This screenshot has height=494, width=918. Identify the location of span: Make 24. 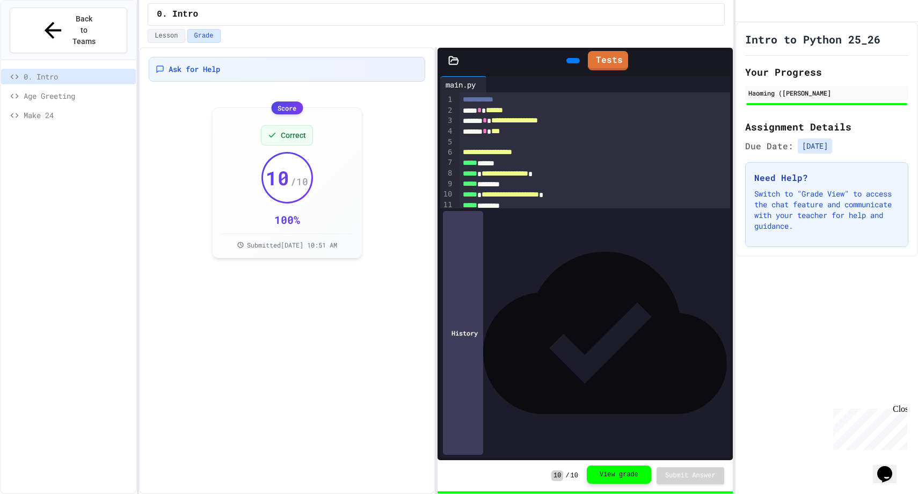
(77, 115).